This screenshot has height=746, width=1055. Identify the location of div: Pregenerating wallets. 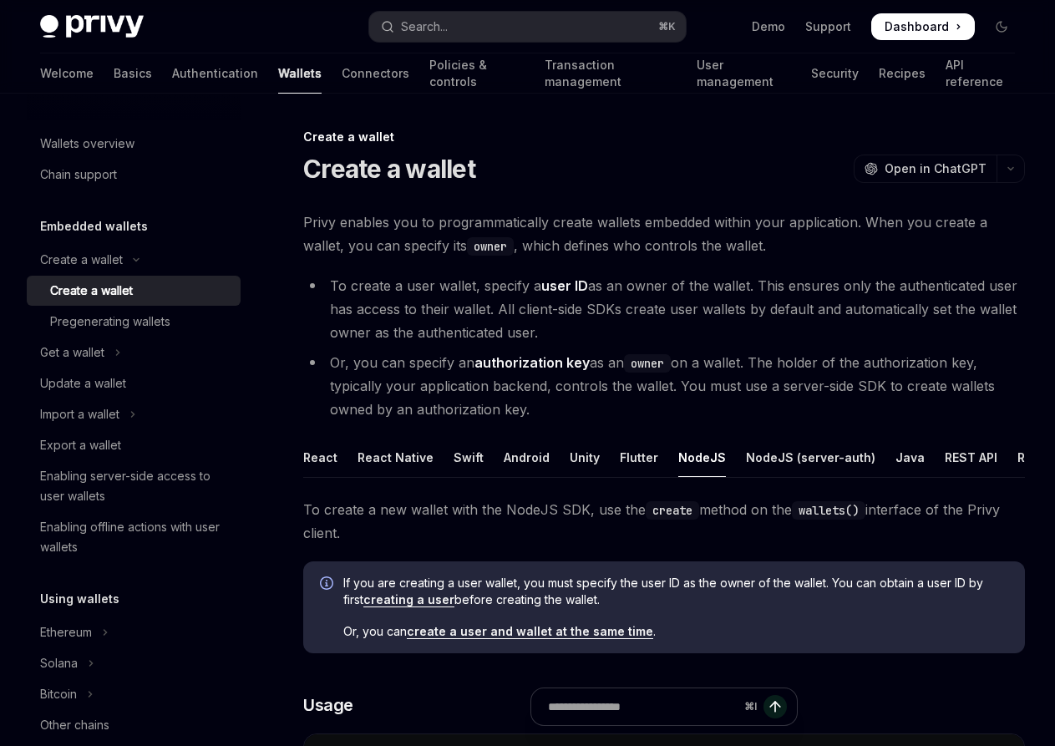
(110, 322).